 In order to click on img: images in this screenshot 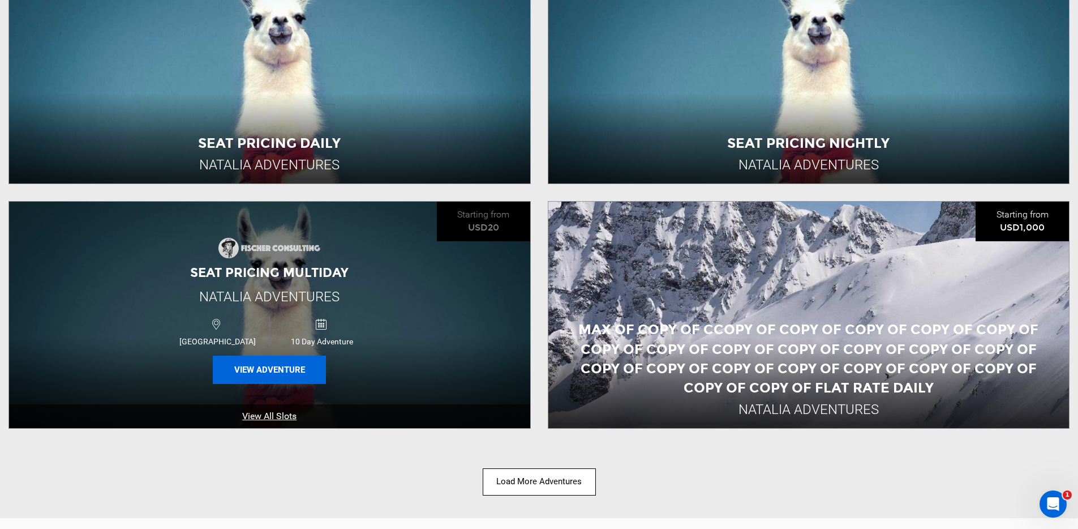, I will do `click(269, 248)`.